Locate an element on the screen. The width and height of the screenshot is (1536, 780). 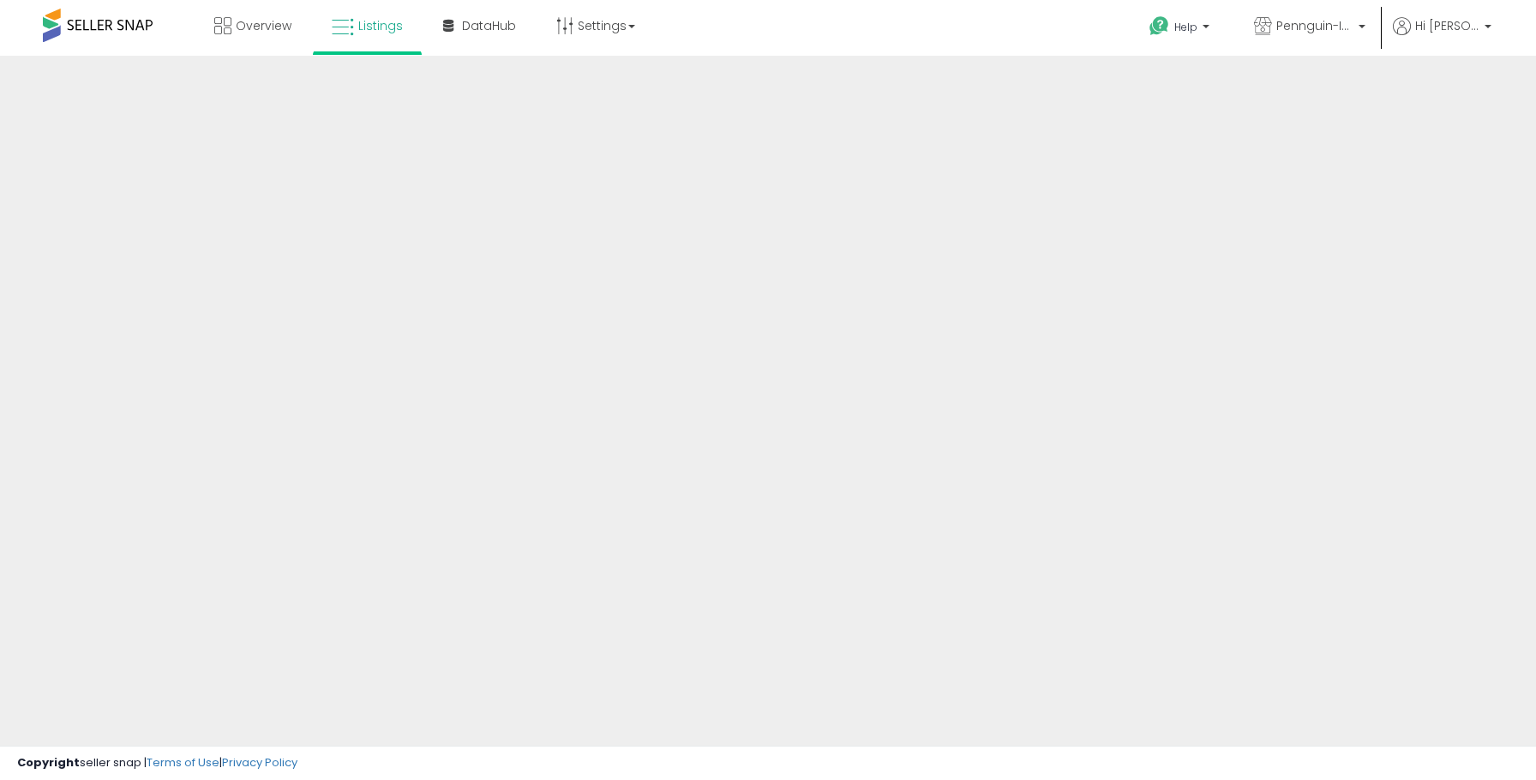
a: Privacy Policy is located at coordinates (260, 762).